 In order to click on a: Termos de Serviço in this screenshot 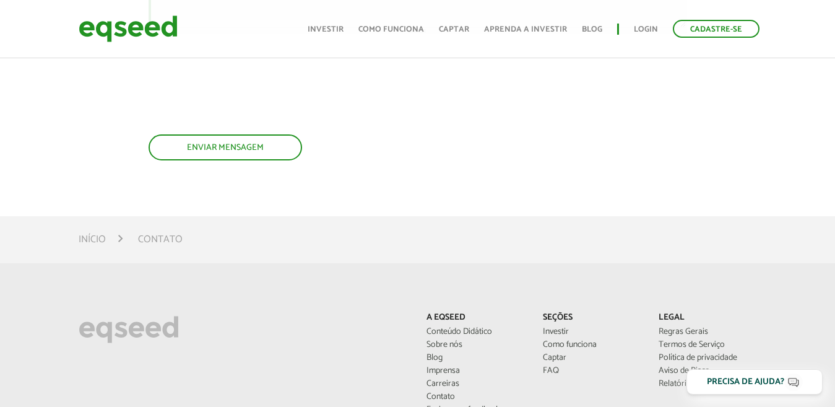, I will do `click(707, 345)`.